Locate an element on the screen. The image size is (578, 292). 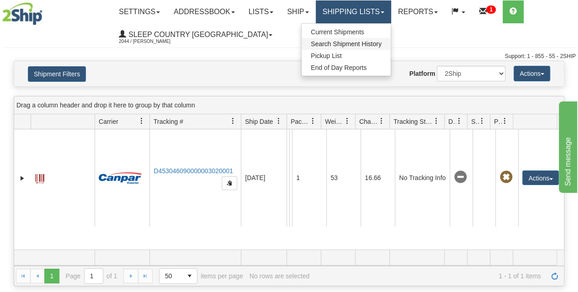
label: Platform is located at coordinates (422, 74).